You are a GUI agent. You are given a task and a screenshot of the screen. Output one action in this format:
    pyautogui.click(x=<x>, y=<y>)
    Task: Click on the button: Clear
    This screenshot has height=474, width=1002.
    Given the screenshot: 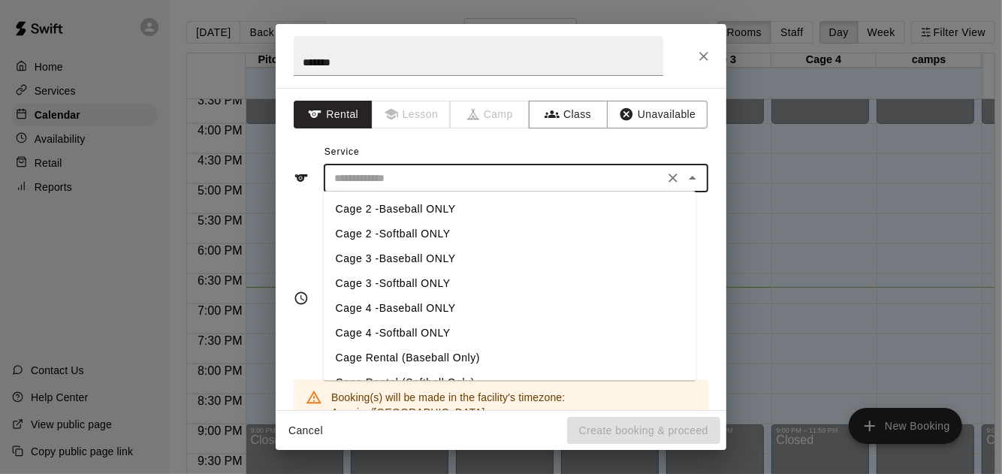 What is the action you would take?
    pyautogui.click(x=673, y=178)
    